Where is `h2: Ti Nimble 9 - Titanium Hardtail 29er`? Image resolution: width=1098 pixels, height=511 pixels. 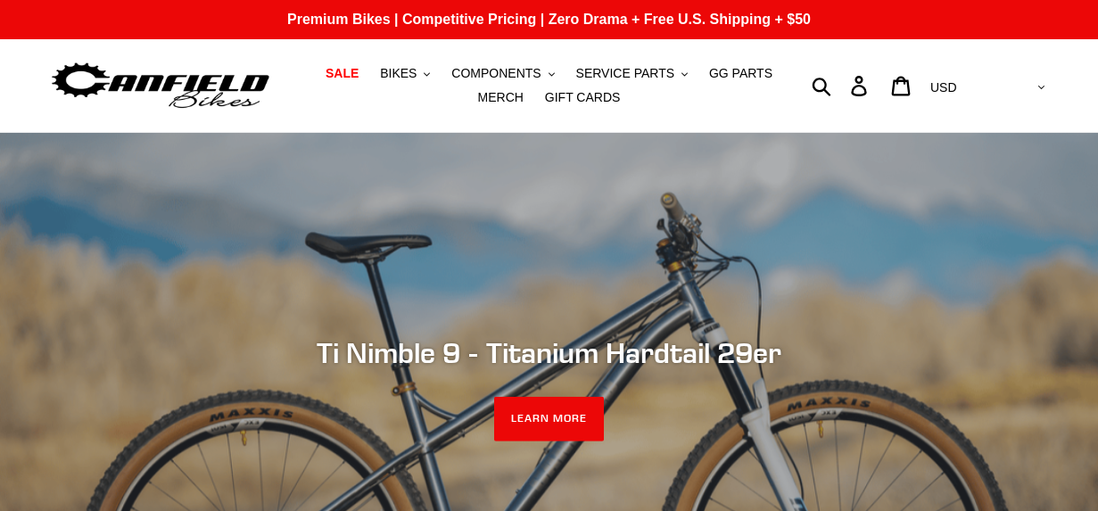
h2: Ti Nimble 9 - Titanium Hardtail 29er is located at coordinates (549, 352).